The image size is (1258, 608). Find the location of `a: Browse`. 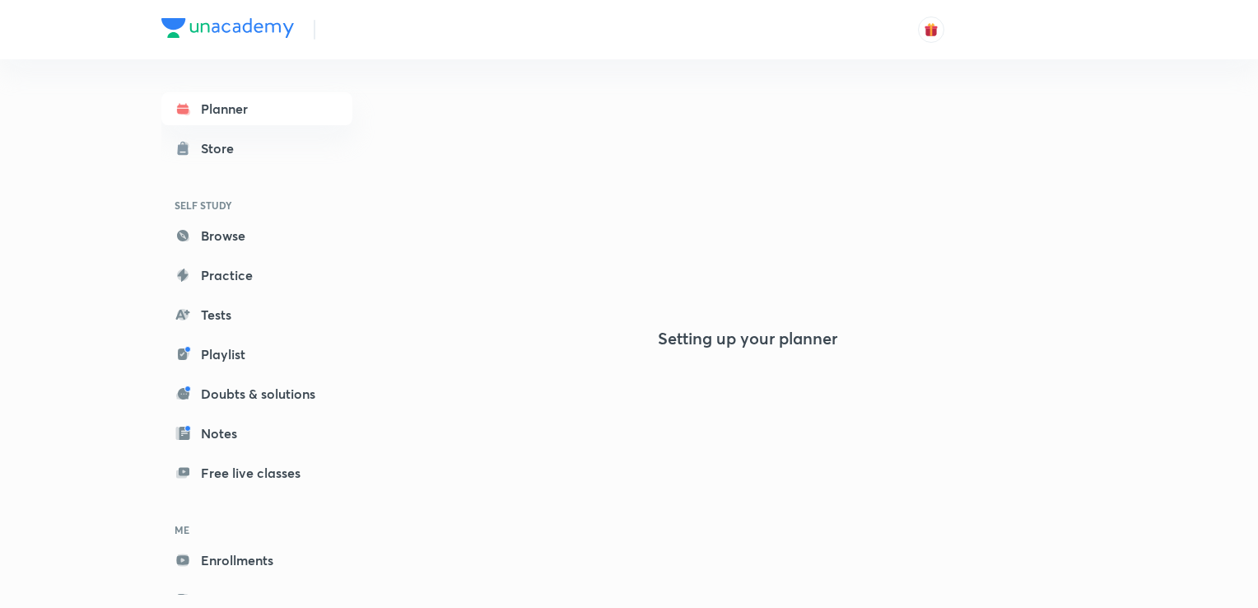

a: Browse is located at coordinates (257, 235).